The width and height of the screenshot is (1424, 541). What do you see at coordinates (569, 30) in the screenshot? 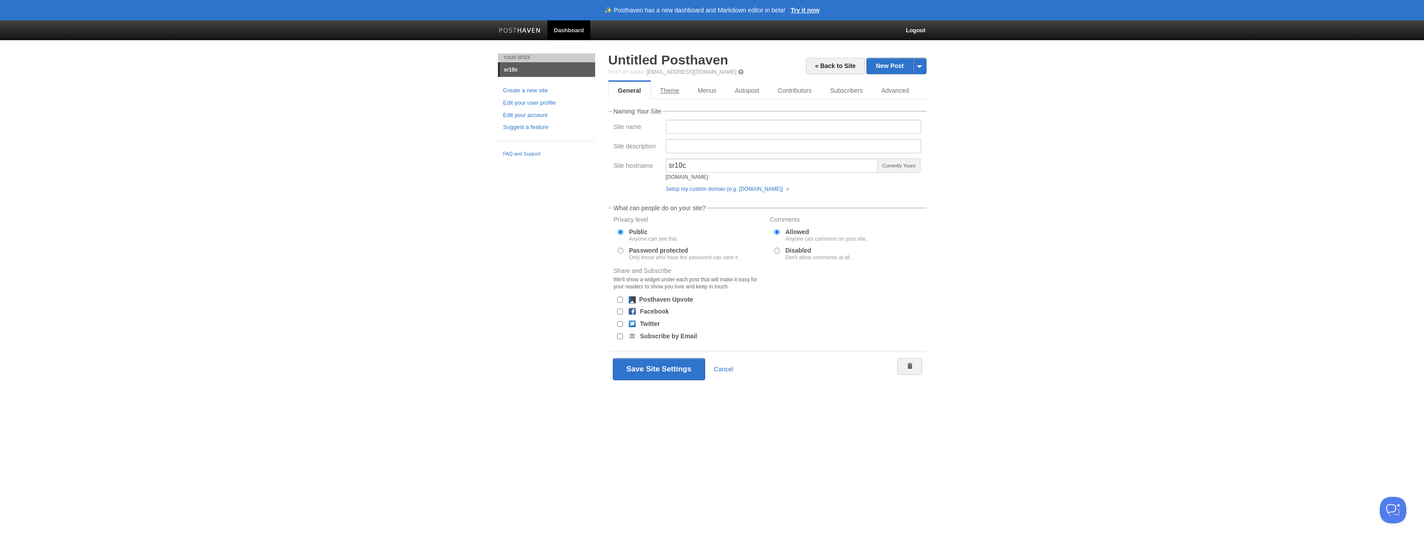
I see `a: Dashboard` at bounding box center [569, 30].